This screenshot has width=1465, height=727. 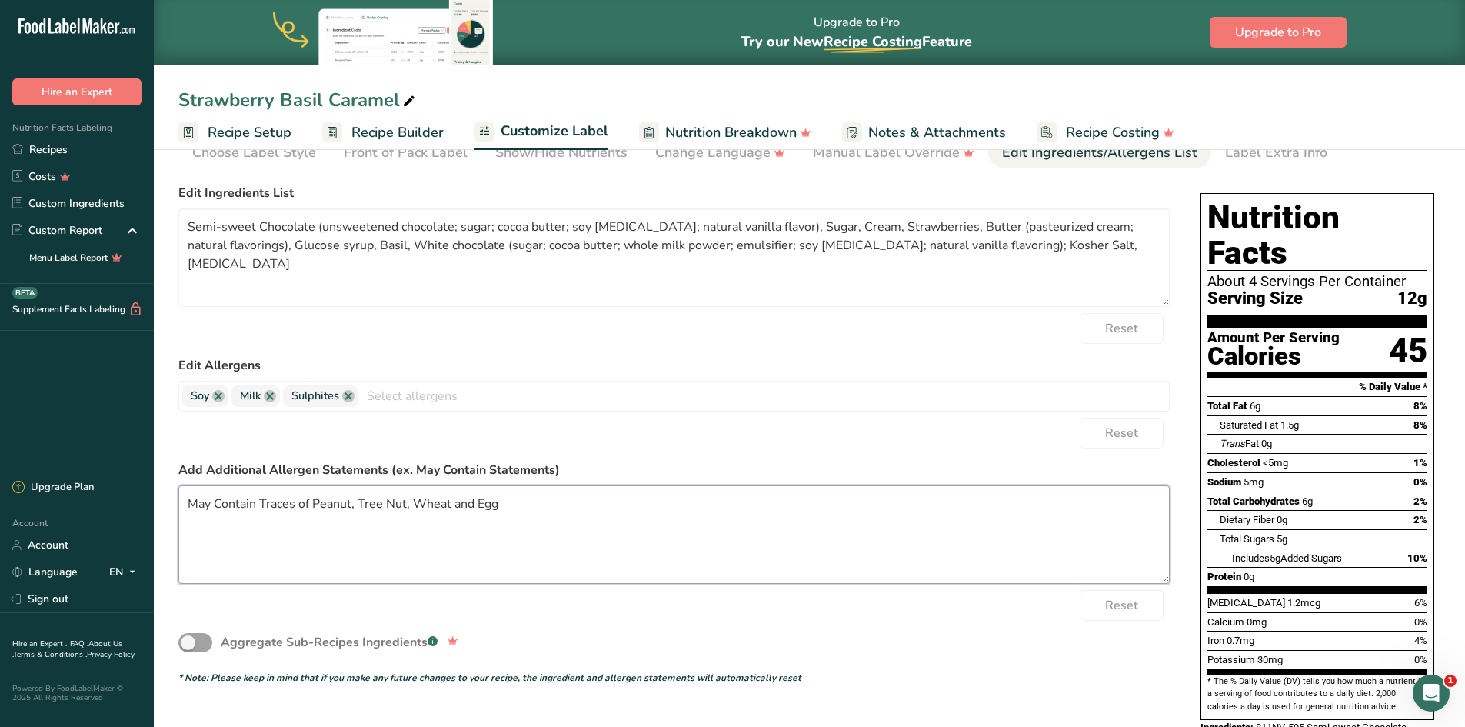 I want to click on i: Trans, so click(x=1232, y=443).